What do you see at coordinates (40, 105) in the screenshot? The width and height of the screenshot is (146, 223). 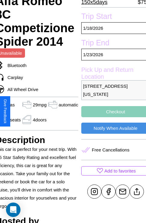 I see `p: 29 mpg` at bounding box center [40, 105].